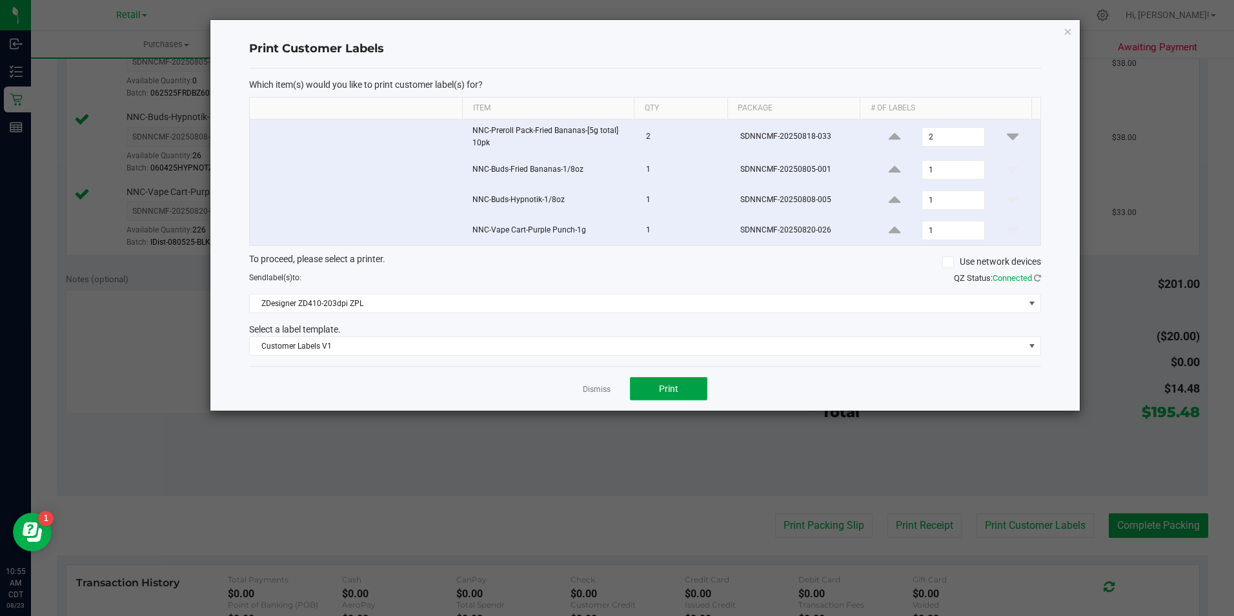 The height and width of the screenshot is (616, 1234). I want to click on span: Send to:, so click(275, 277).